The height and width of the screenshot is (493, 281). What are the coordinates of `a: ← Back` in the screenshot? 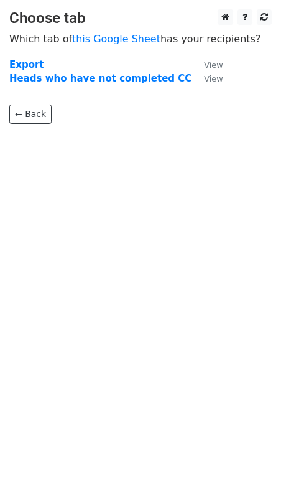 It's located at (30, 114).